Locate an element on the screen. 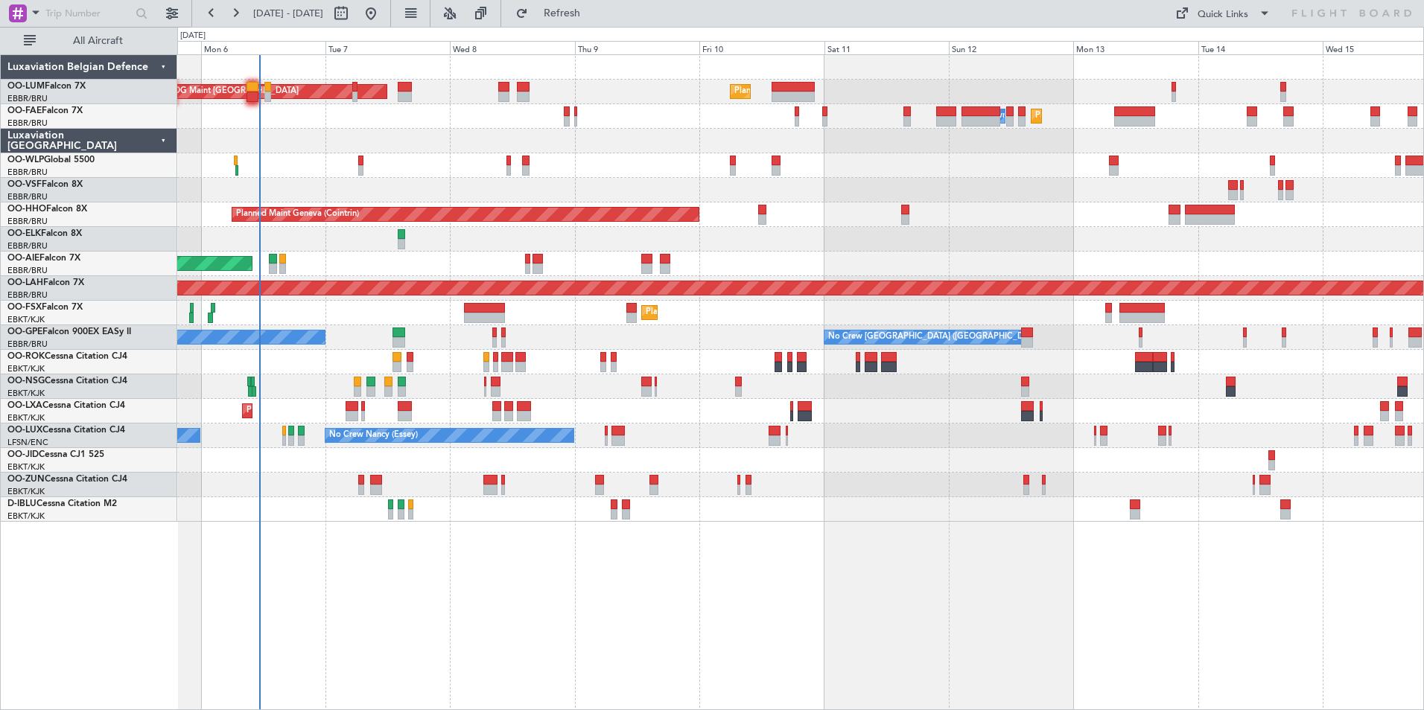 The image size is (1424, 710). a: D-IBLUCessna Citation M2 is located at coordinates (62, 504).